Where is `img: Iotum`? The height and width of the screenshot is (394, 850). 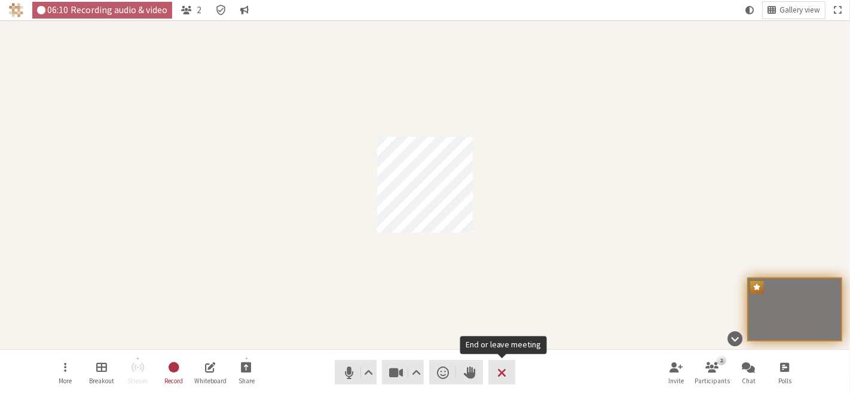 img: Iotum is located at coordinates (16, 10).